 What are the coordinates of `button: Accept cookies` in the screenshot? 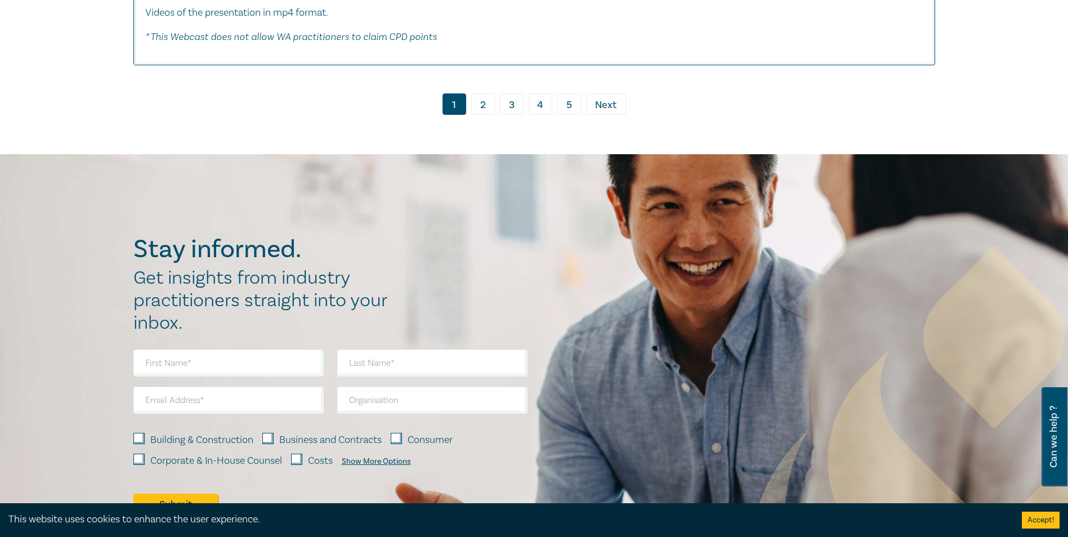 It's located at (1040, 520).